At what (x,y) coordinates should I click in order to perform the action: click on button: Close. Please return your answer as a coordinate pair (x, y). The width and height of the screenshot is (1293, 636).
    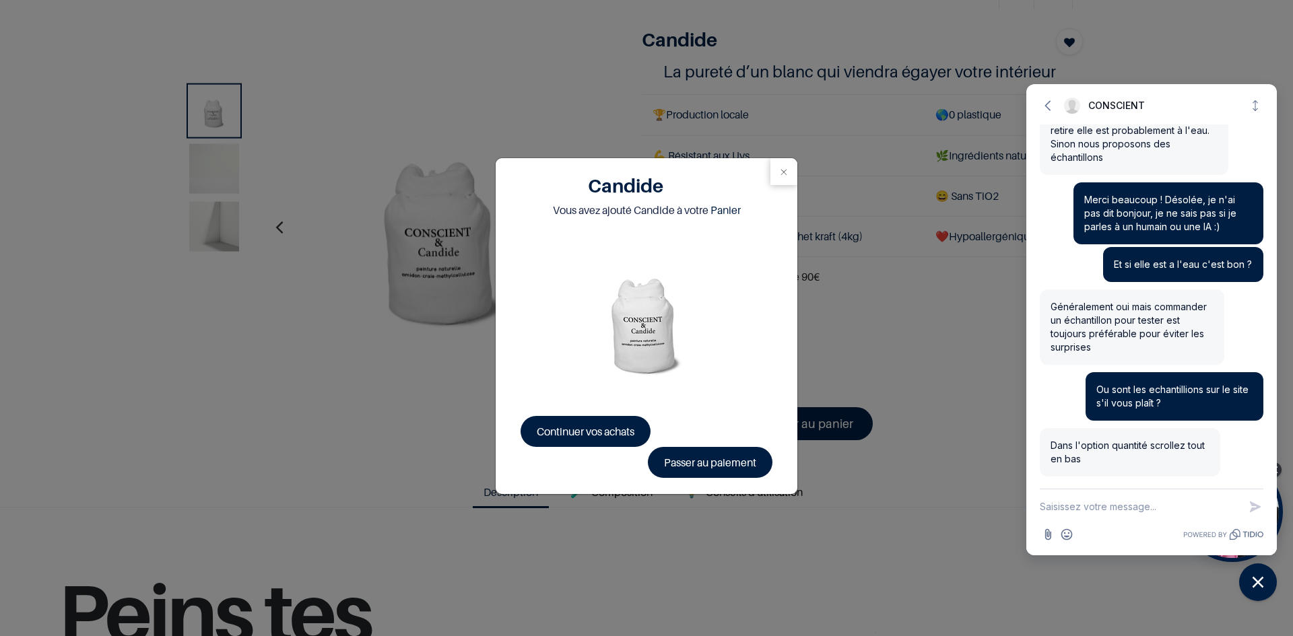
    Looking at the image, I should click on (784, 172).